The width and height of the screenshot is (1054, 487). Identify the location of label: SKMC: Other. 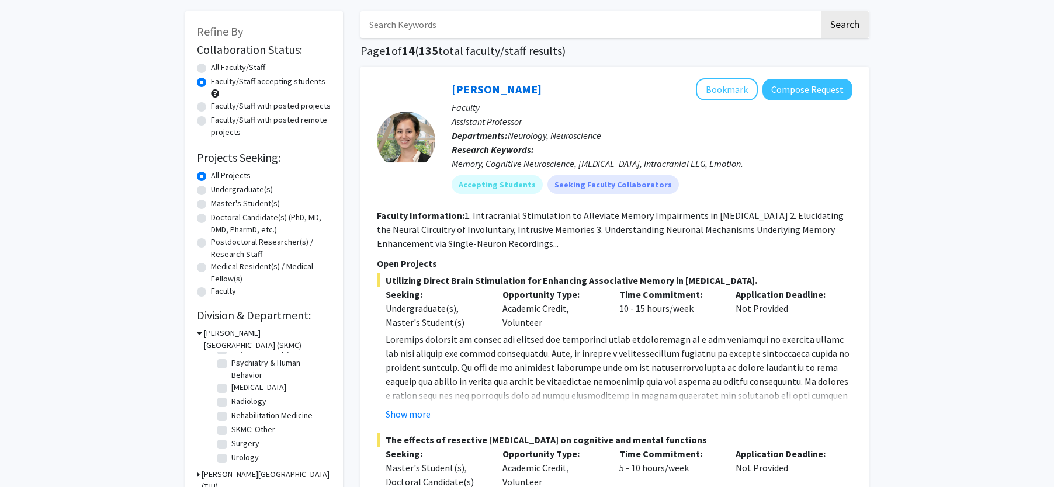
(253, 430).